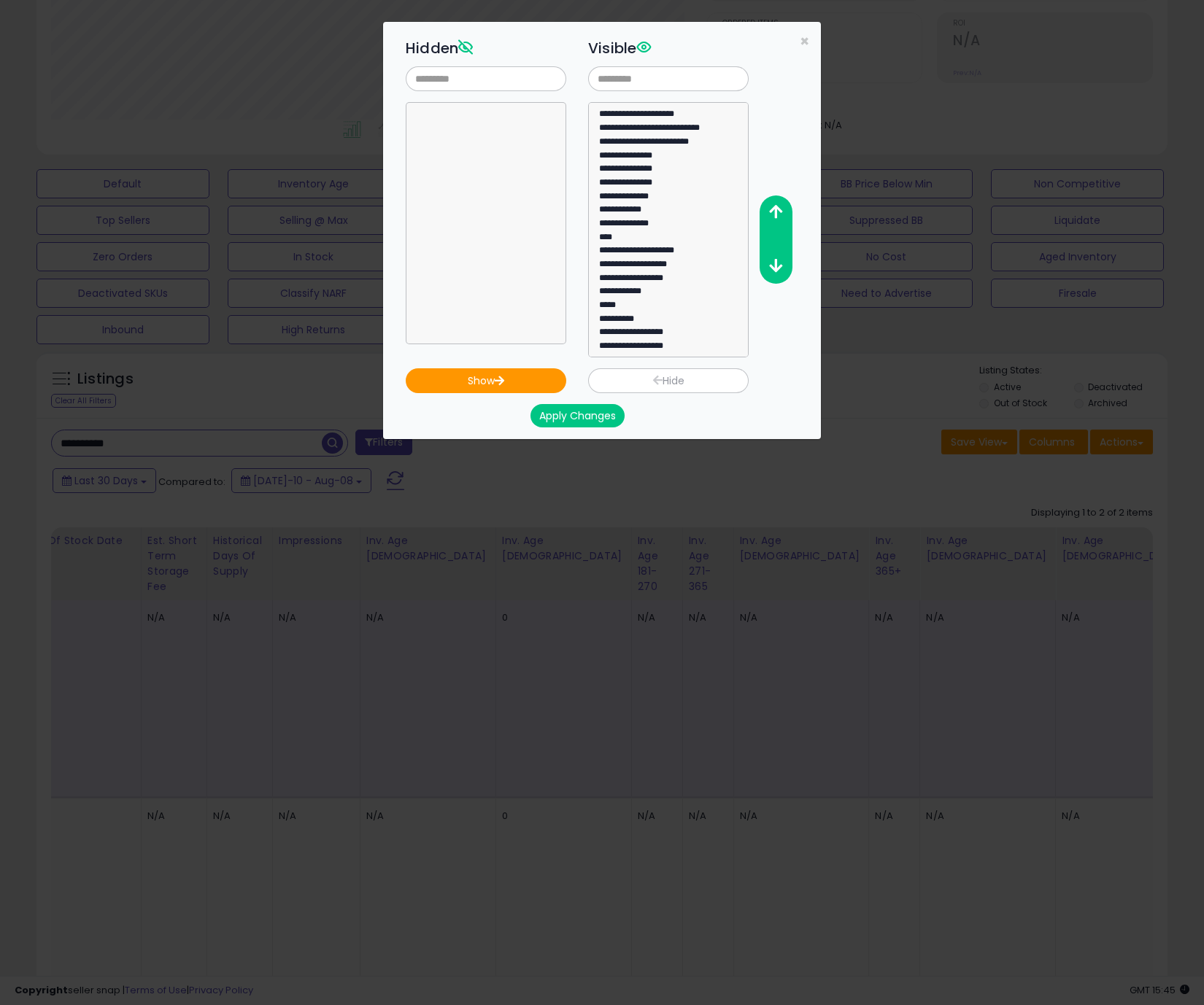 This screenshot has width=1204, height=1005. Describe the element at coordinates (668, 48) in the screenshot. I see `h3: Visible` at that location.